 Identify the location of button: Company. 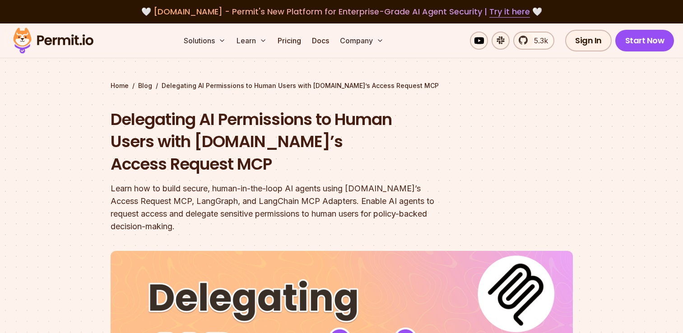
(361, 41).